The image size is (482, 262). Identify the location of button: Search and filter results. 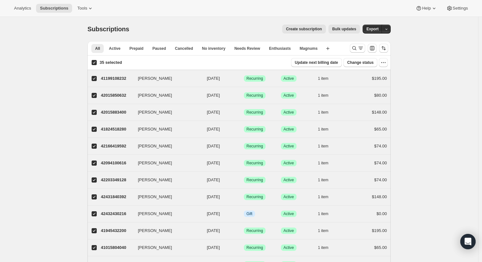
(358, 48).